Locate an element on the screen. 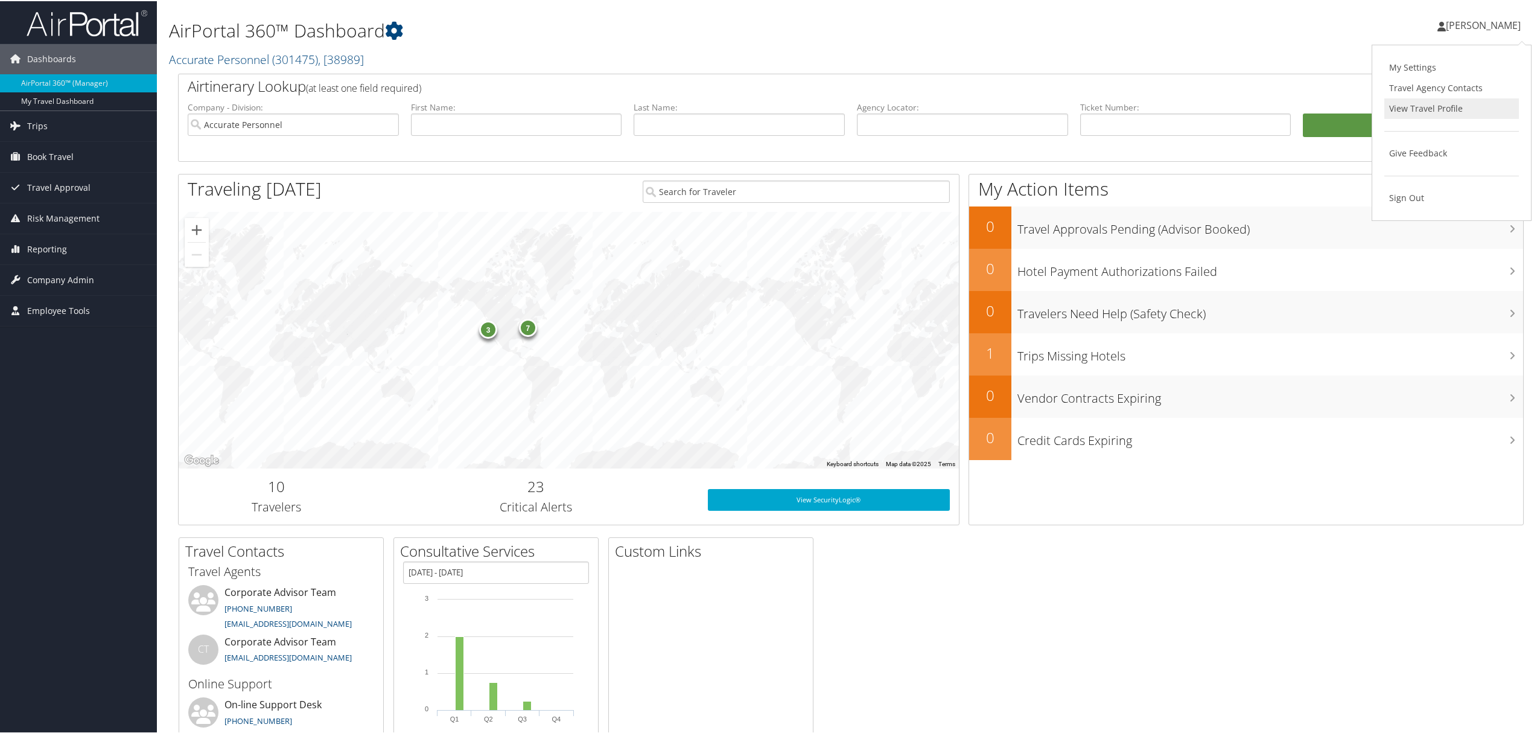 This screenshot has width=1540, height=733. a: Open this area in Google Maps (opens a new window) is located at coordinates (202, 459).